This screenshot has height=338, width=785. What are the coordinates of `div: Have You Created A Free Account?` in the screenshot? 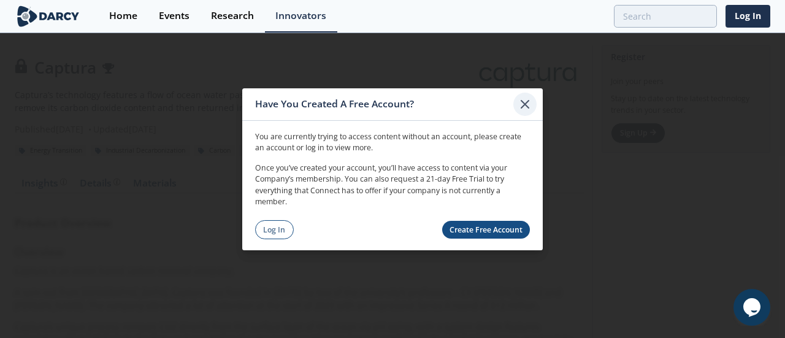 It's located at (384, 104).